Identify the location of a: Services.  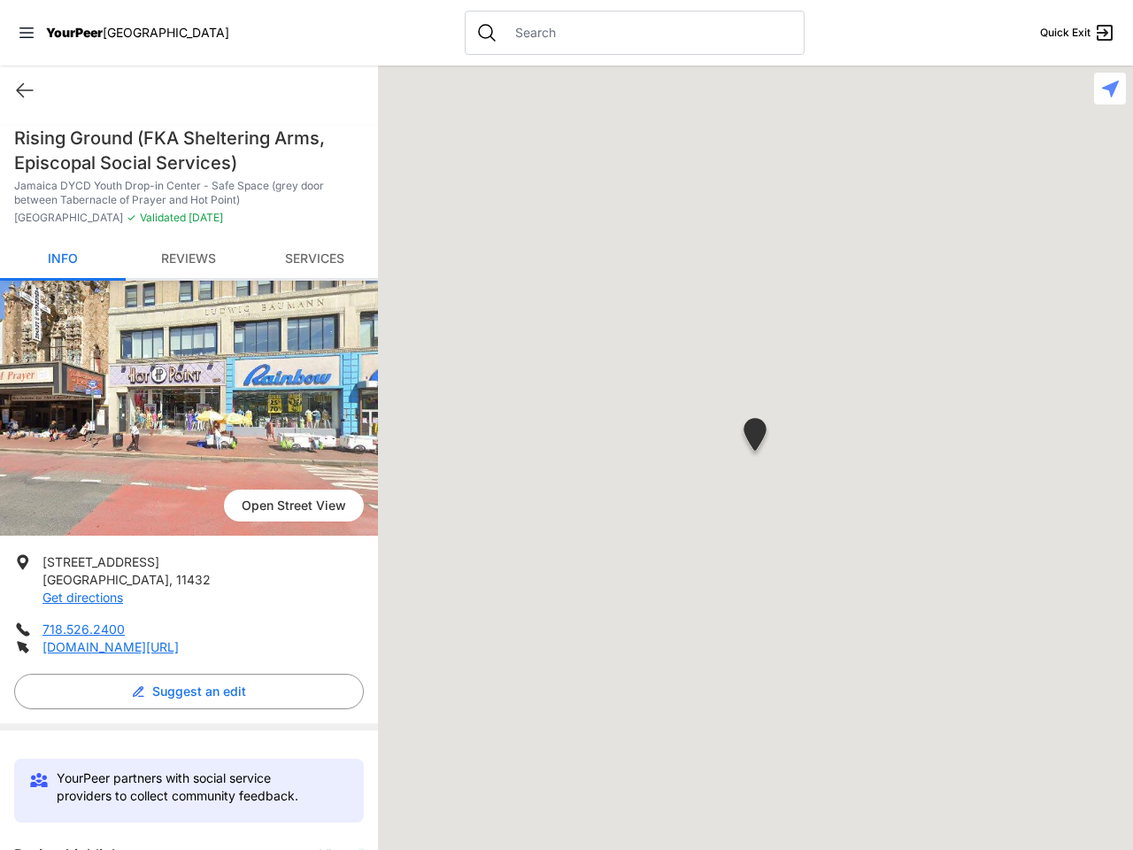
(314, 259).